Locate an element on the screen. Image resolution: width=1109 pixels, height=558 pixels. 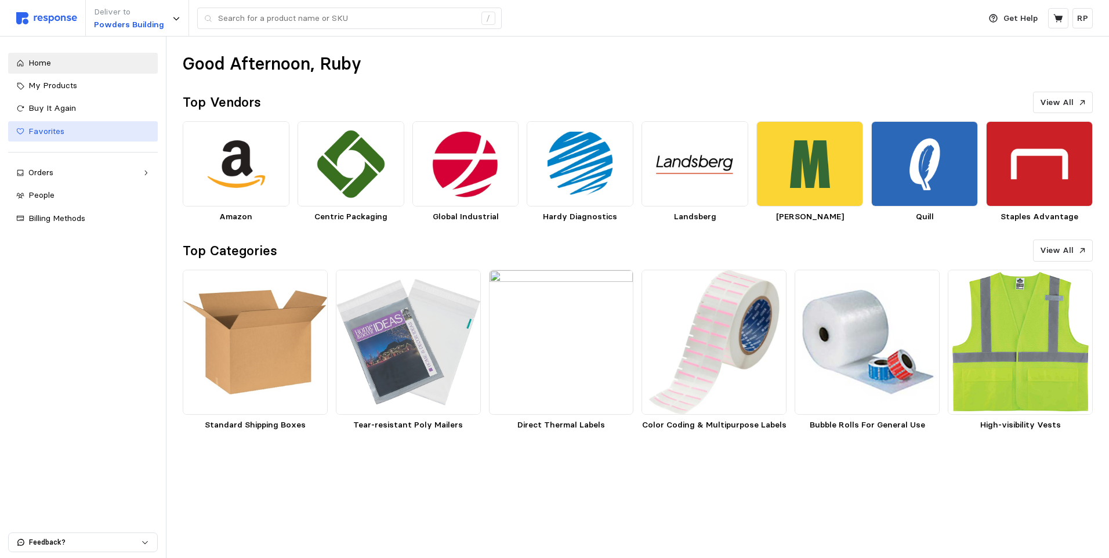
img: 7d13bdb8-9cc8-4315-963f-af194109c12d.png is located at coordinates (695, 164).